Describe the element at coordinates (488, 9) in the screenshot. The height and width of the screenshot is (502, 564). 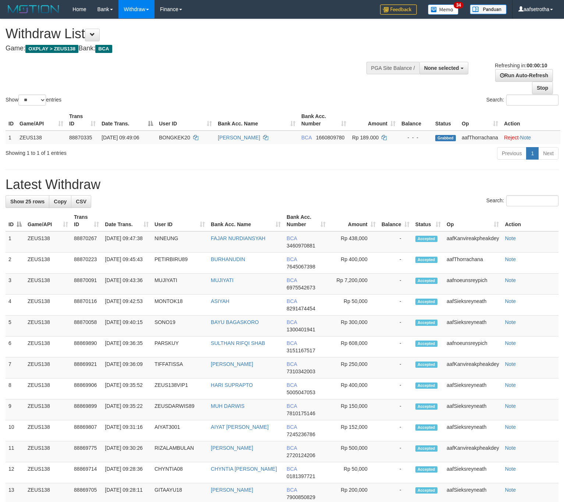
I see `img: panduan.png` at that location.